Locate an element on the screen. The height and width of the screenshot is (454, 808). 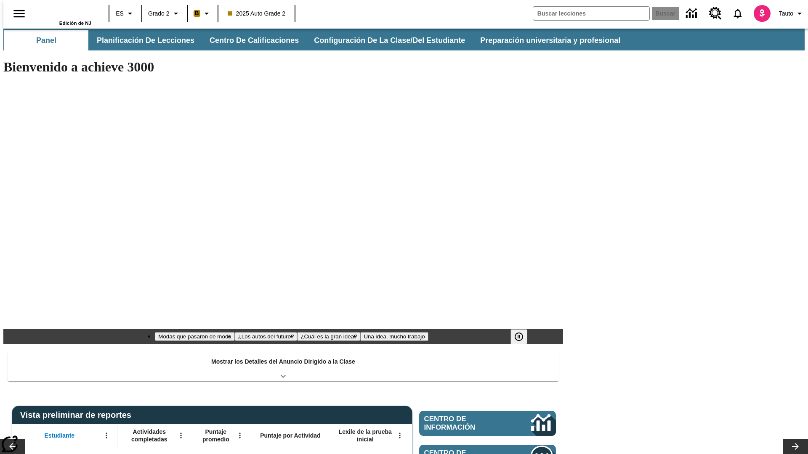
a: Portada is located at coordinates (64, 12).